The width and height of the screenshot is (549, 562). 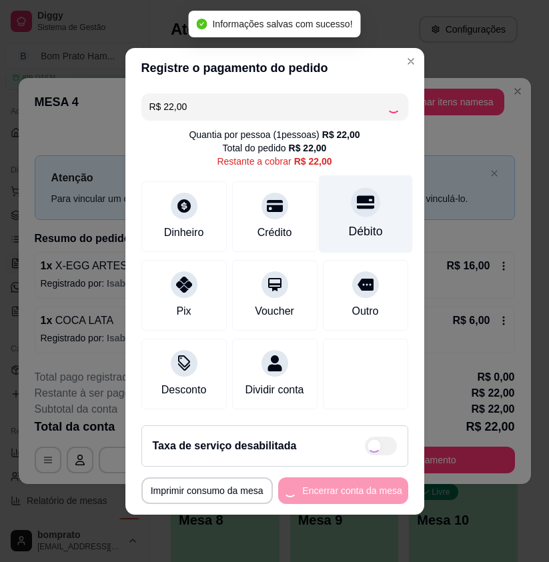 I want to click on div: Dinheiro, so click(x=184, y=233).